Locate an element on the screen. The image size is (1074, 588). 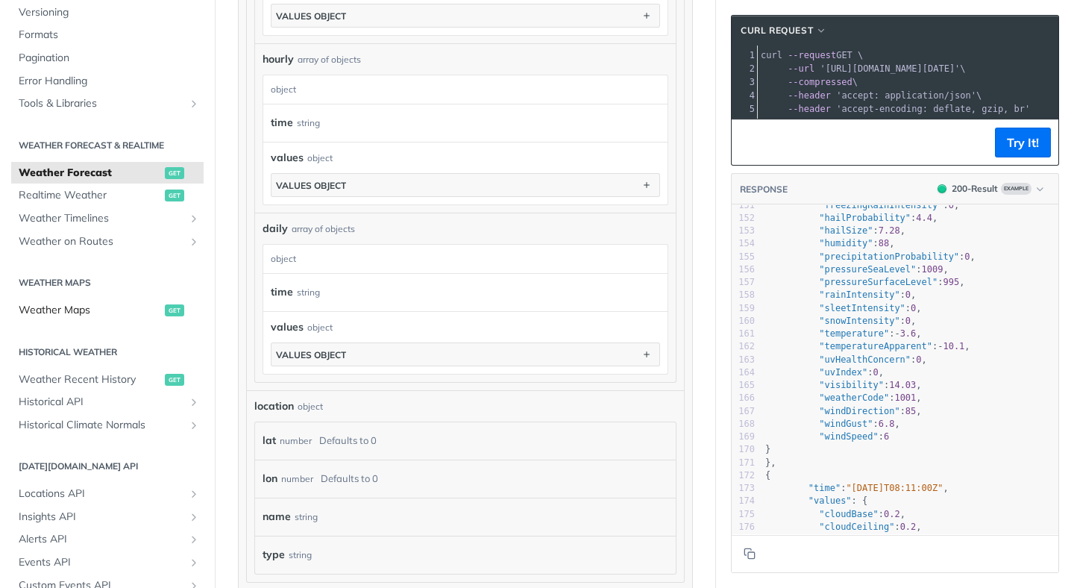
label: type is located at coordinates (274, 554).